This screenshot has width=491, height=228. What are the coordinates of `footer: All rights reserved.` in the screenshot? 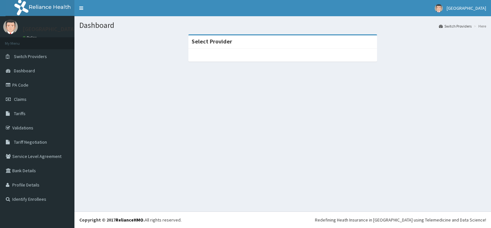 It's located at (283, 219).